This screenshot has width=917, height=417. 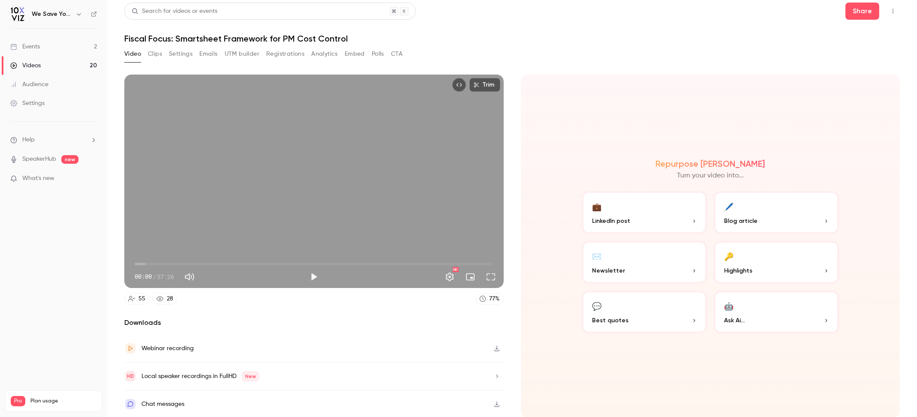 I want to click on button: Polls, so click(x=378, y=54).